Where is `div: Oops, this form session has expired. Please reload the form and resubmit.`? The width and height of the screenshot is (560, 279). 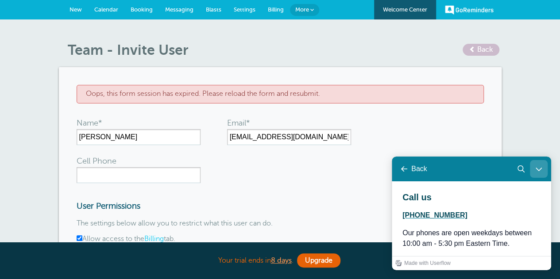 div: Oops, this form session has expired. Please reload the form and resubmit. is located at coordinates (280, 94).